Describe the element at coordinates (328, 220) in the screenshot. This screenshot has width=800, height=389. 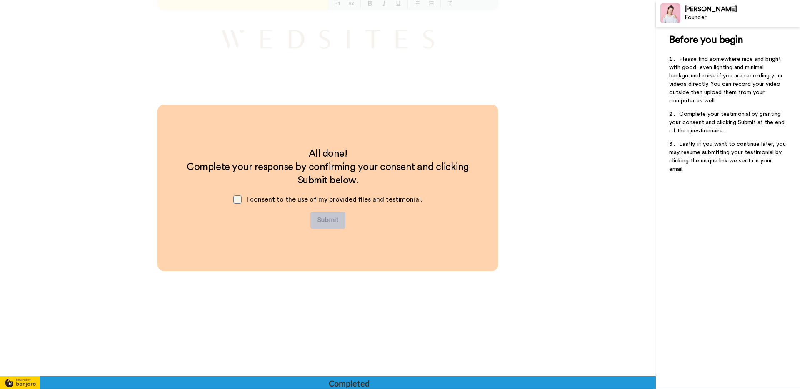
I see `button: Submit` at that location.